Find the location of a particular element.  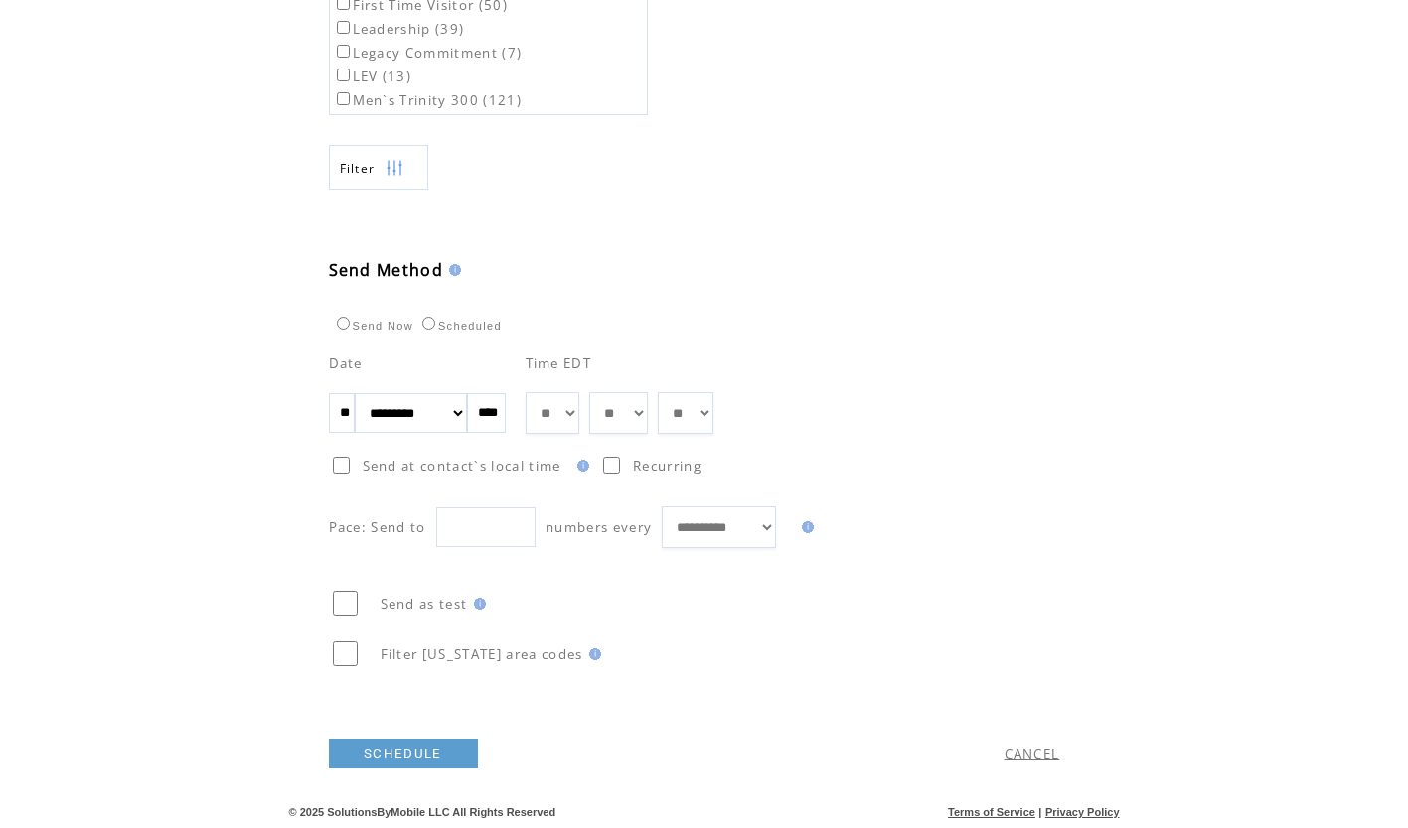

a: Privacy Policy is located at coordinates (1082, 813).